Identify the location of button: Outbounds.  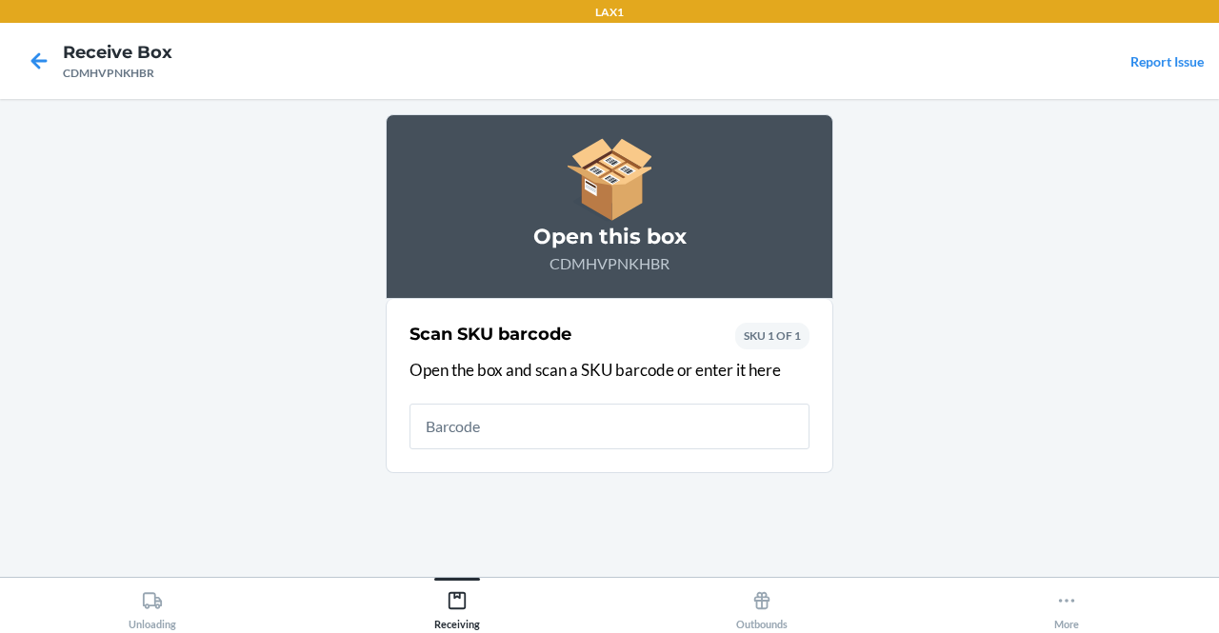
(762, 604).